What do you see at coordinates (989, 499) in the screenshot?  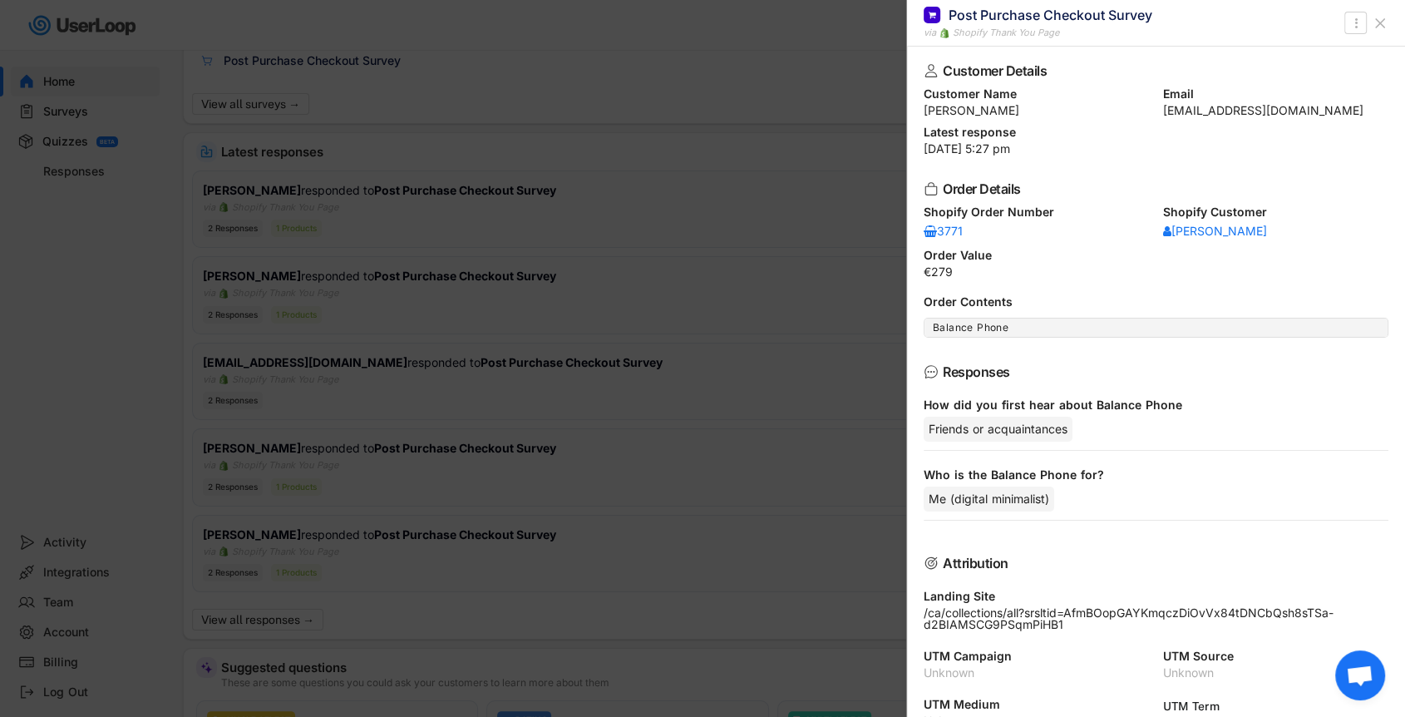 I see `div: Me (digital minimalist)` at bounding box center [989, 499].